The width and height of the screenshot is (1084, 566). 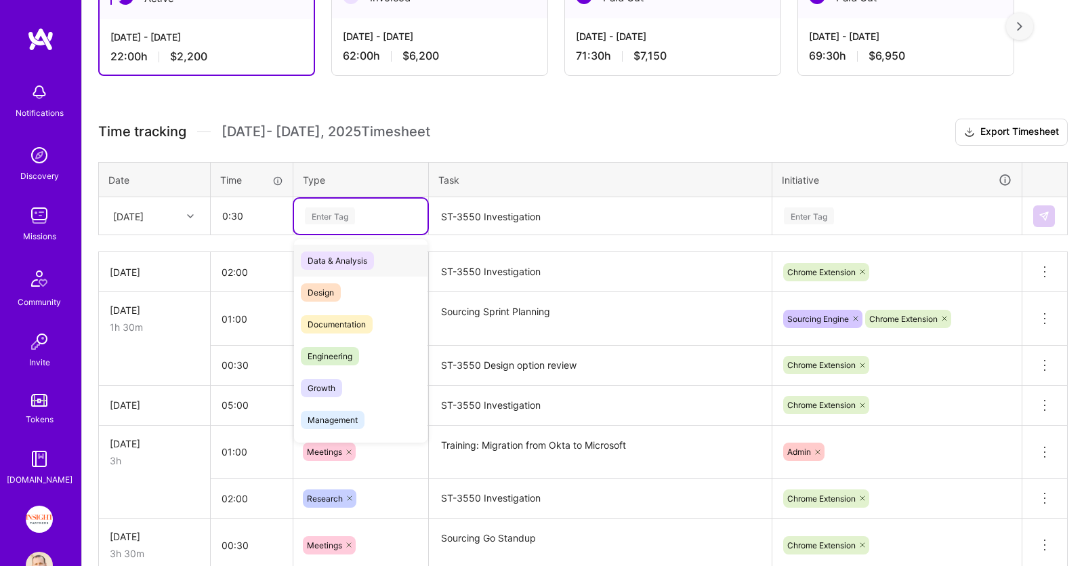 I want to click on span: $7,150, so click(x=650, y=56).